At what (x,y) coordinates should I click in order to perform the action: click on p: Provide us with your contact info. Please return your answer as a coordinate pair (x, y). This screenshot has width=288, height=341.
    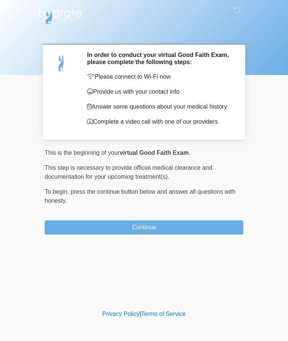
    Looking at the image, I should click on (159, 92).